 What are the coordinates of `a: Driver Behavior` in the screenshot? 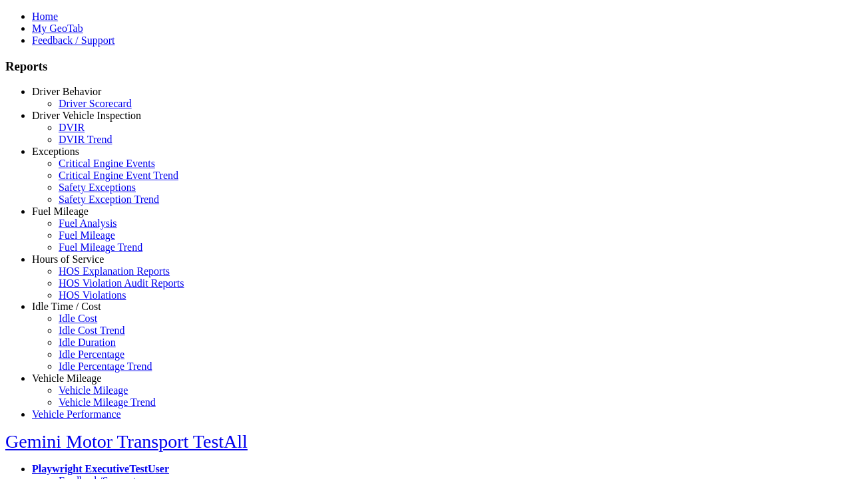 It's located at (67, 91).